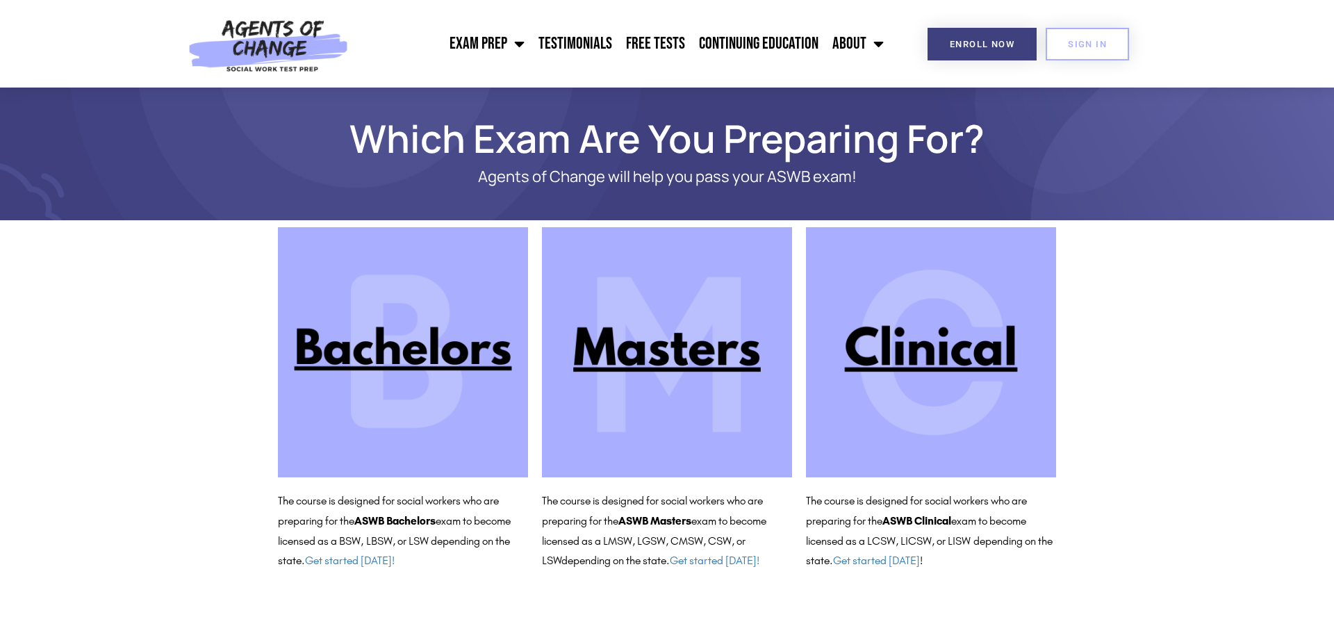 This screenshot has height=633, width=1334. I want to click on a: Exam Prep, so click(487, 44).